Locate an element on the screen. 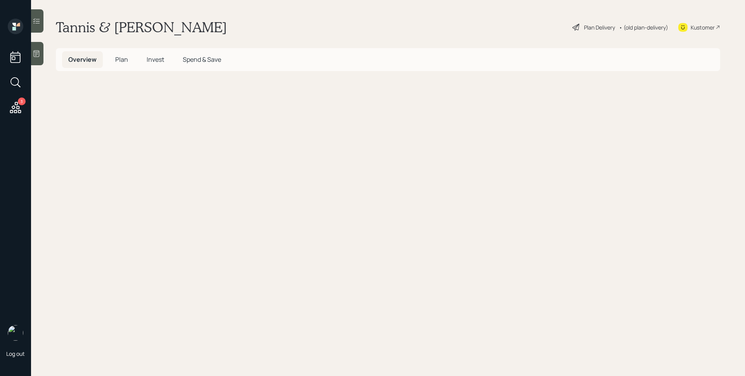  div: Kustomer is located at coordinates (703, 27).